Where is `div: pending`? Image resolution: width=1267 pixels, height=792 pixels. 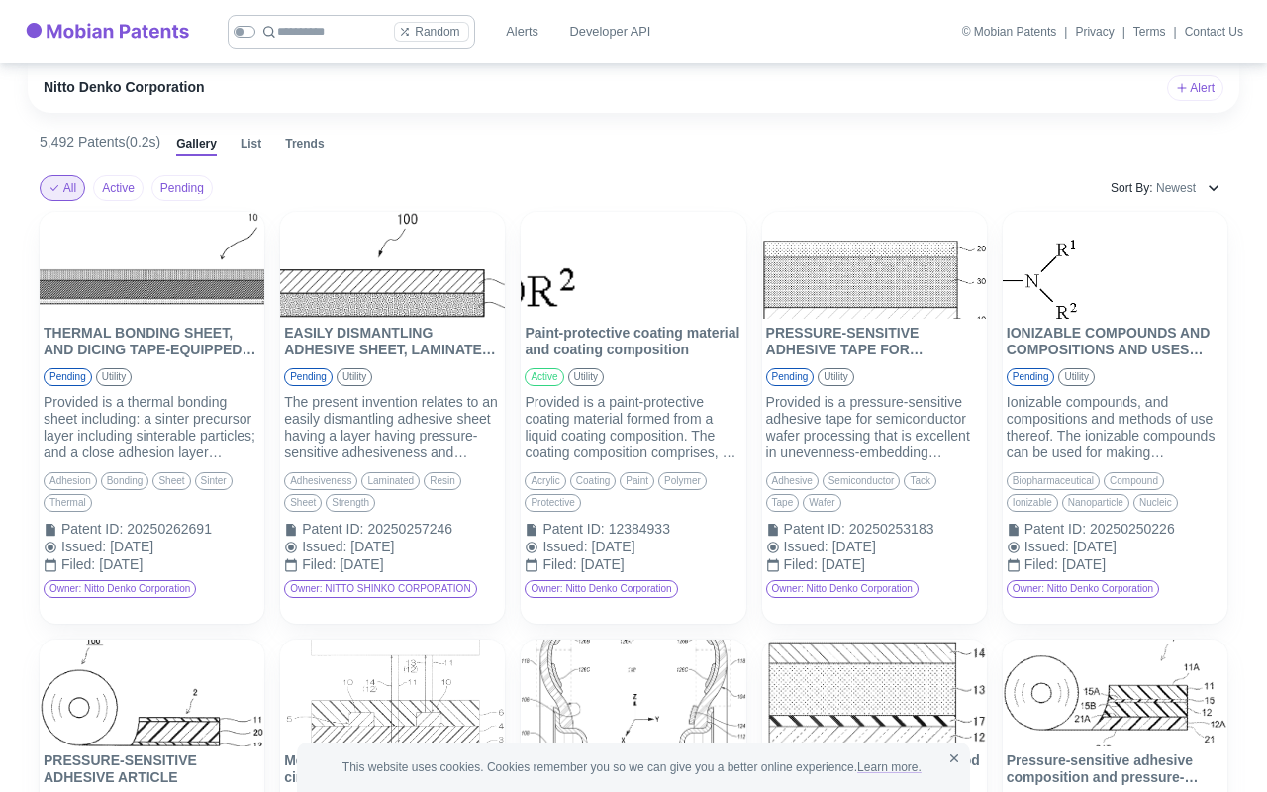
div: pending is located at coordinates (1031, 377).